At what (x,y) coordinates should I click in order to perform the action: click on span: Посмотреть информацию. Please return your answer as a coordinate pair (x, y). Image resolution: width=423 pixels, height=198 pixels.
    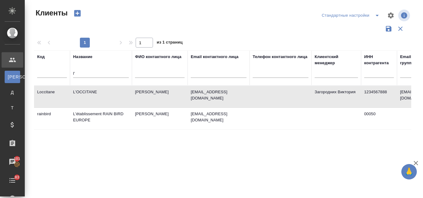
    Looking at the image, I should click on (405, 15).